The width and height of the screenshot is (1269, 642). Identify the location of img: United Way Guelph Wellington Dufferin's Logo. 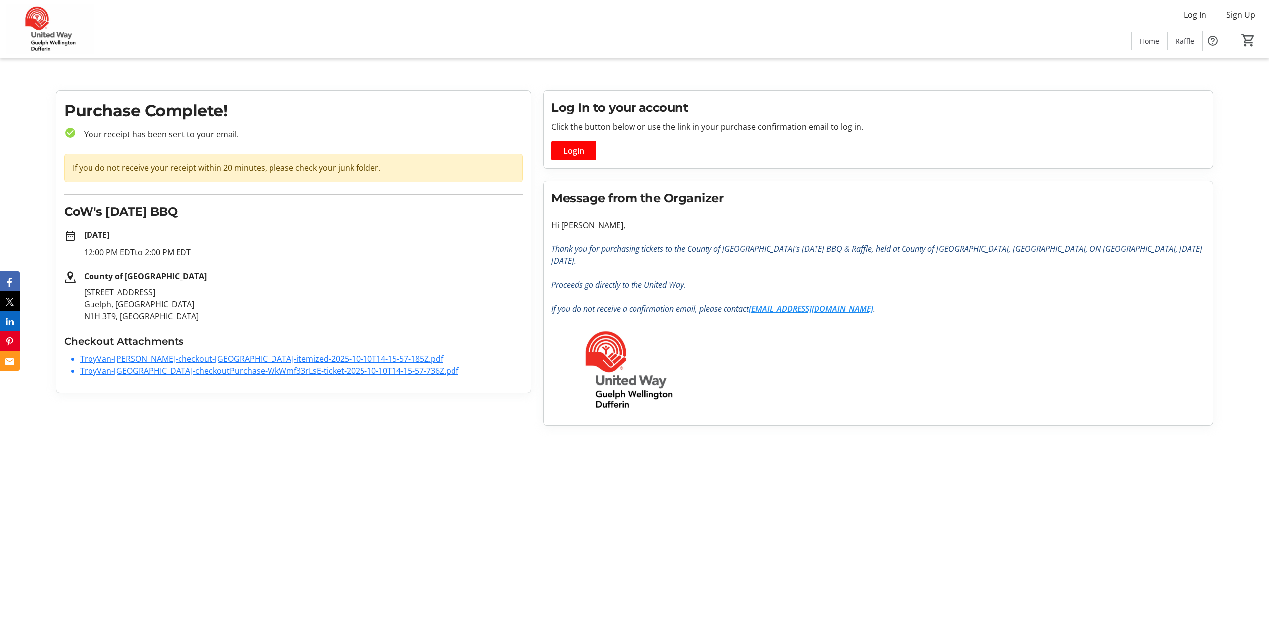
(50, 29).